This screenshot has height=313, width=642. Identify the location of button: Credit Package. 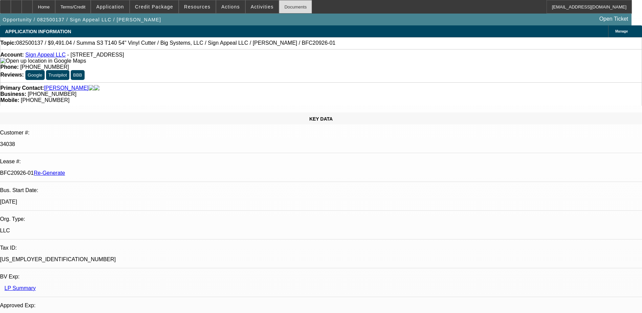
(154, 7).